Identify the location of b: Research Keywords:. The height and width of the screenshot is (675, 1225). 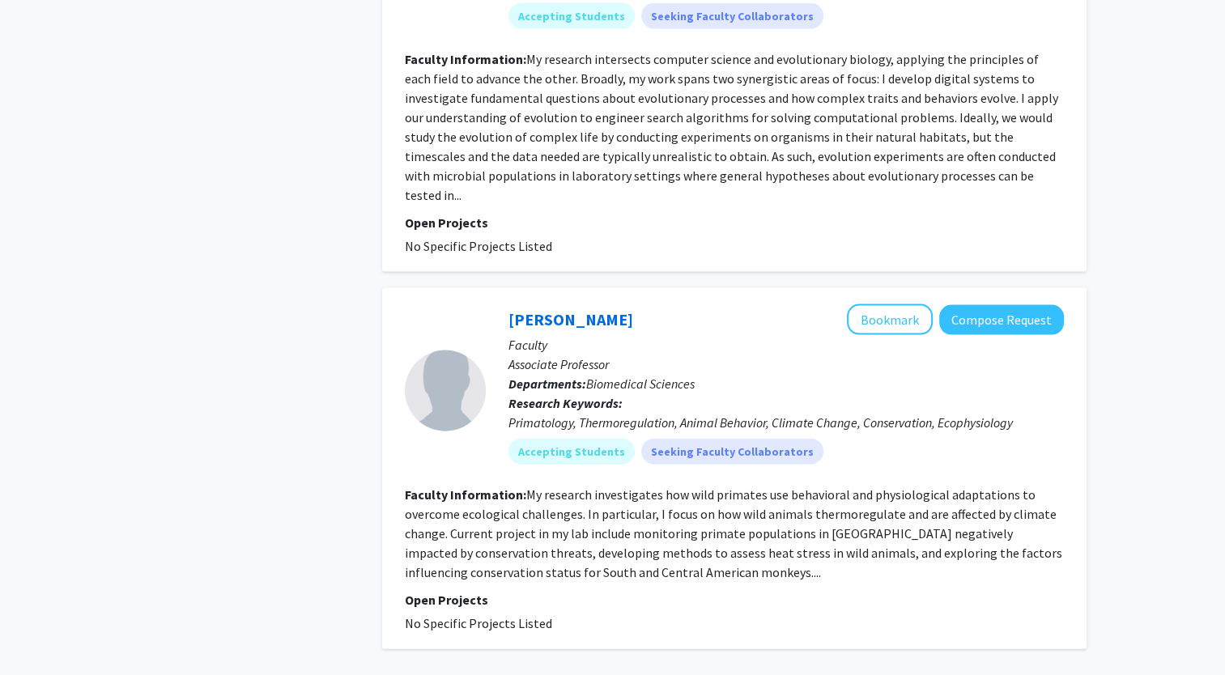
(565, 403).